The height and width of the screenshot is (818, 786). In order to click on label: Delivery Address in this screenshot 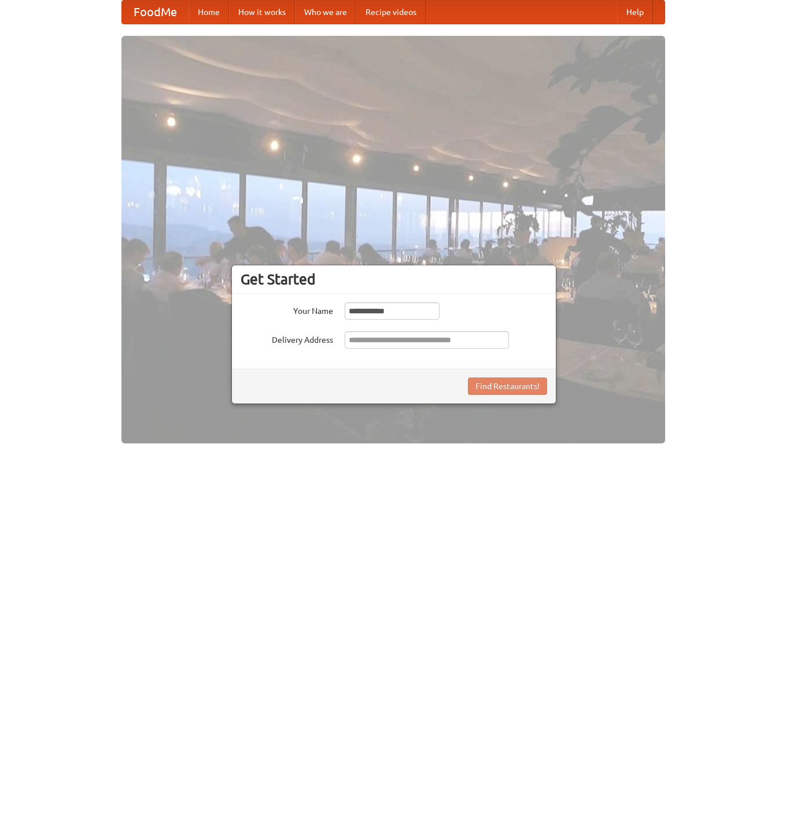, I will do `click(287, 338)`.